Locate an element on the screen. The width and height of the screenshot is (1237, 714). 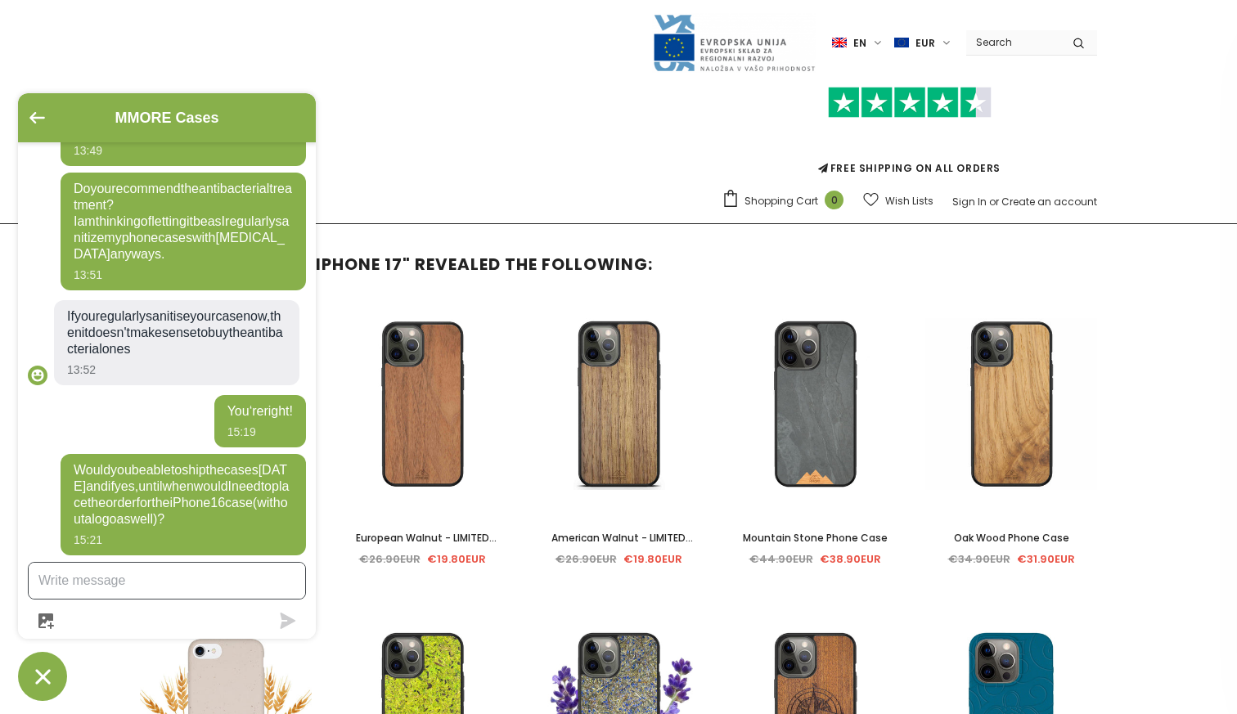
span: Wish Lists is located at coordinates (909, 201).